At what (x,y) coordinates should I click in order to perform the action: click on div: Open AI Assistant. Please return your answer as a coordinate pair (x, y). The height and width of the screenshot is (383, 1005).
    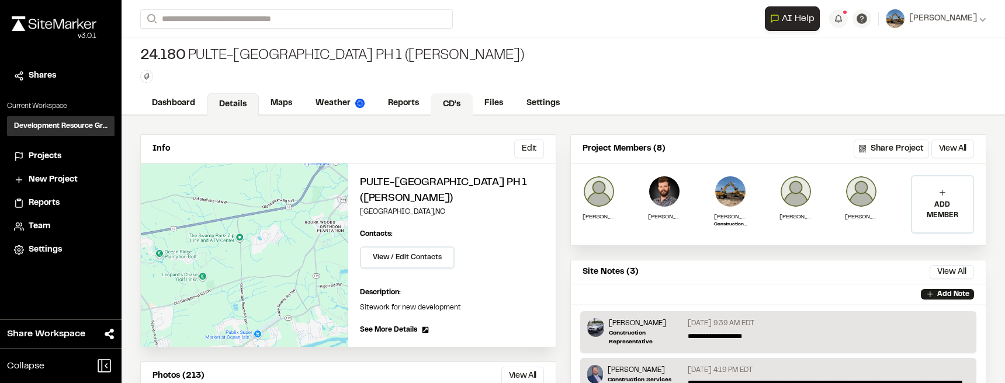
    Looking at the image, I should click on (795, 19).